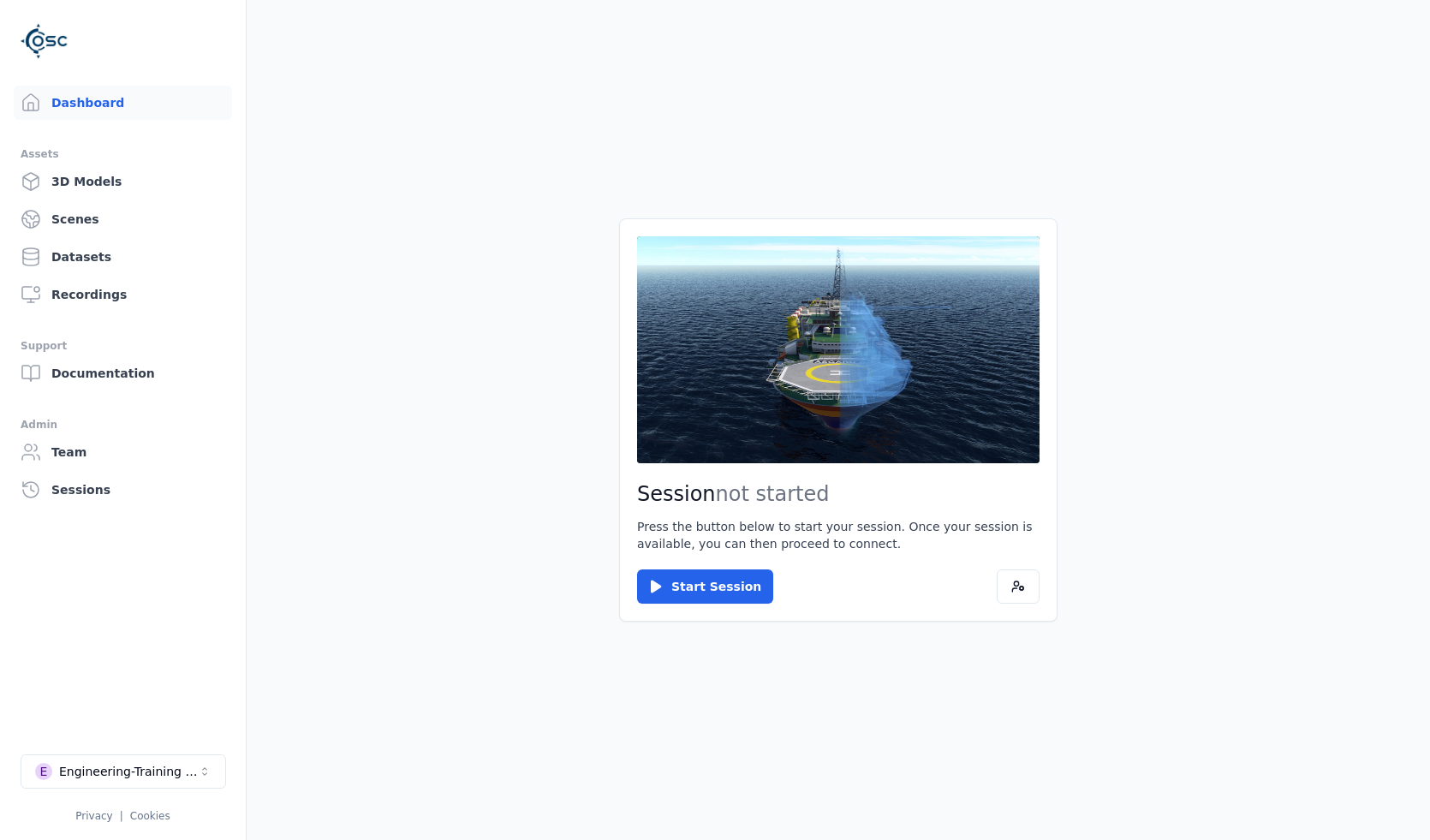 Image resolution: width=1430 pixels, height=840 pixels. Describe the element at coordinates (123, 219) in the screenshot. I see `a: Scenes` at that location.